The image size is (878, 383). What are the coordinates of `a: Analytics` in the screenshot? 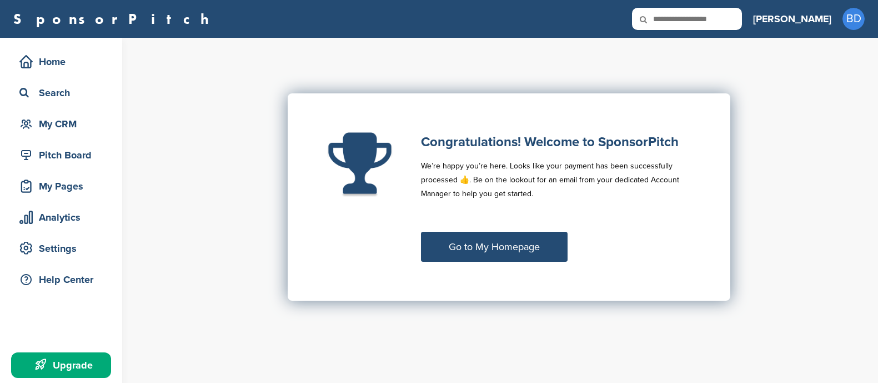 It's located at (61, 217).